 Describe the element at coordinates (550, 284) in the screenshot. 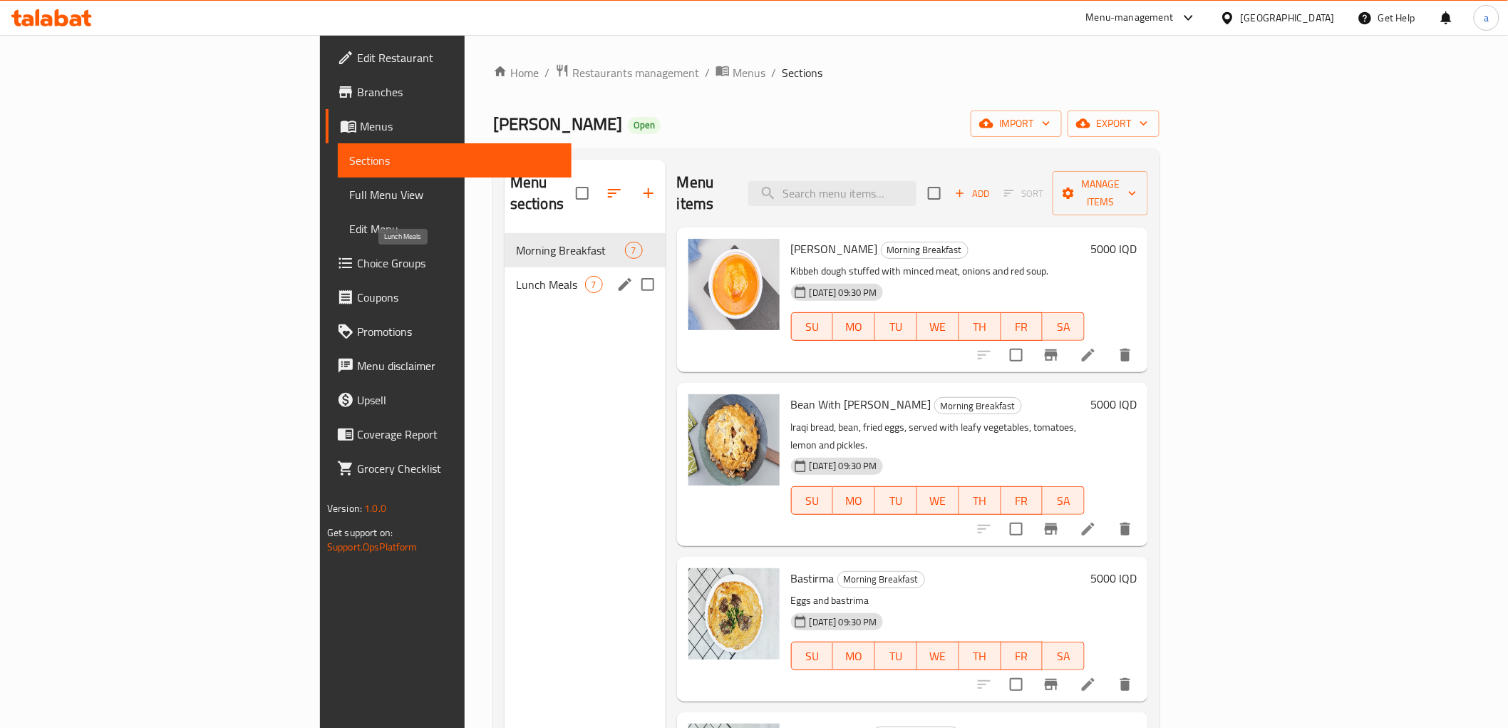

I see `span: Lunch Meals` at that location.